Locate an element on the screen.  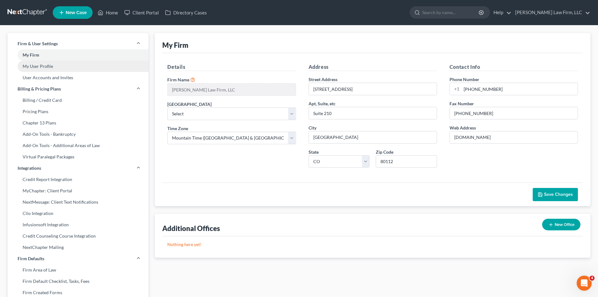
h5: Details is located at coordinates (231, 67).